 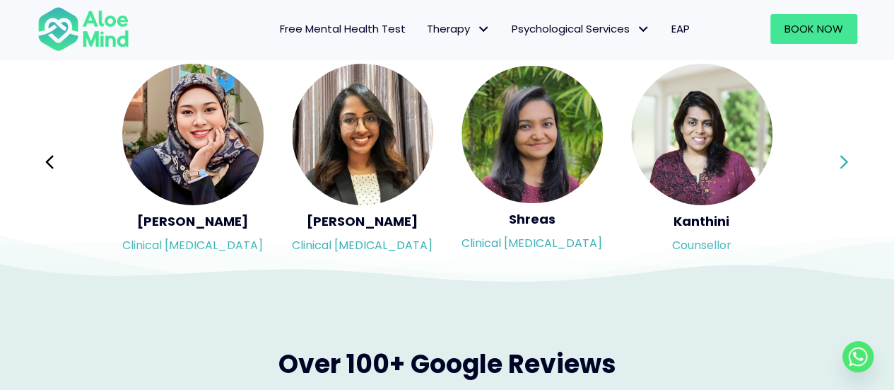 I want to click on a: EAP, so click(x=681, y=29).